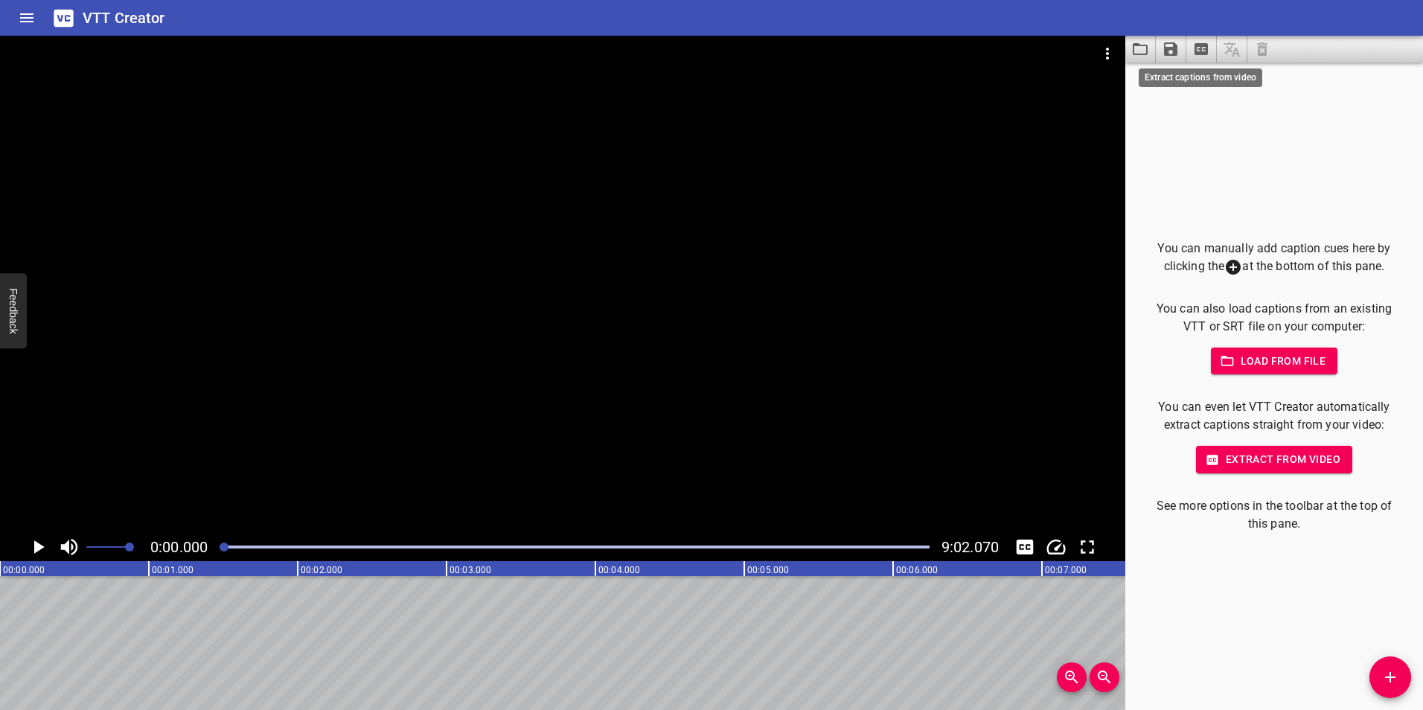 The width and height of the screenshot is (1423, 710). Describe the element at coordinates (470, 570) in the screenshot. I see `text: 00:03.000` at that location.